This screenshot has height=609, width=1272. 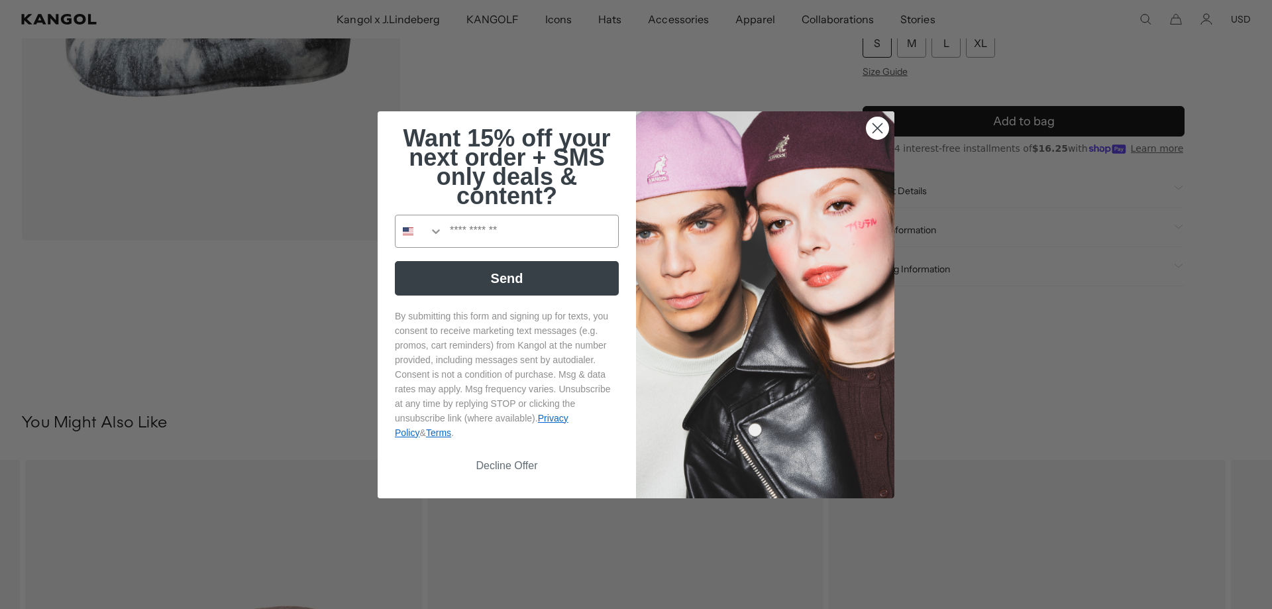 What do you see at coordinates (408, 231) in the screenshot?
I see `img: United States` at bounding box center [408, 231].